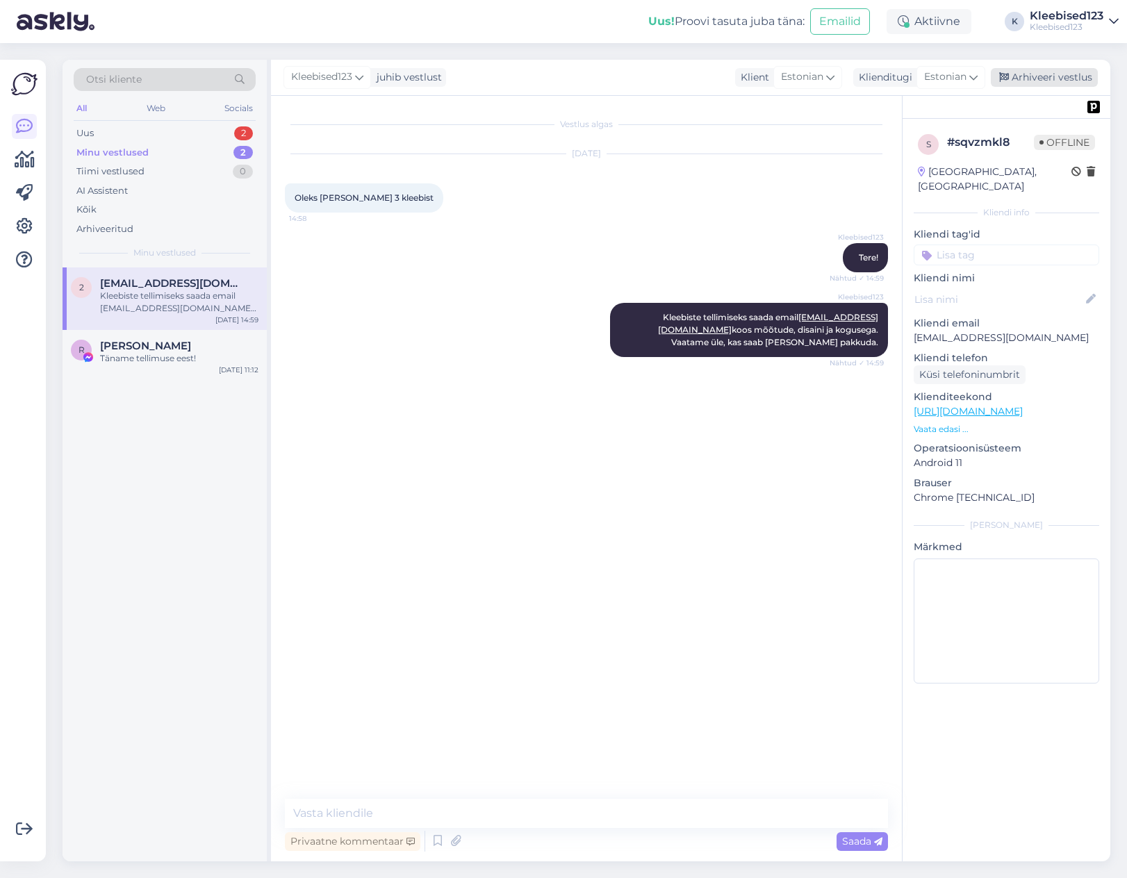 Image resolution: width=1127 pixels, height=878 pixels. I want to click on div: 0, so click(242, 172).